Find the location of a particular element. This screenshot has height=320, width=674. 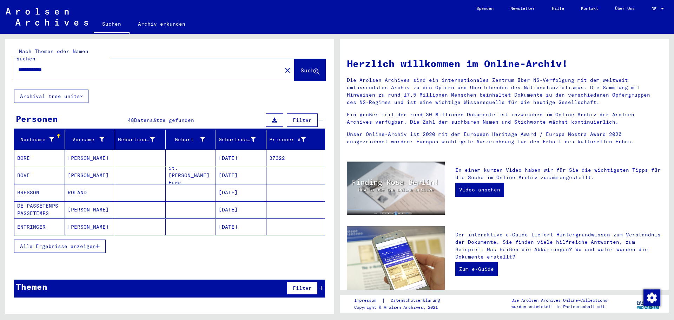

mat-header-cell: Vorname is located at coordinates (90, 139).